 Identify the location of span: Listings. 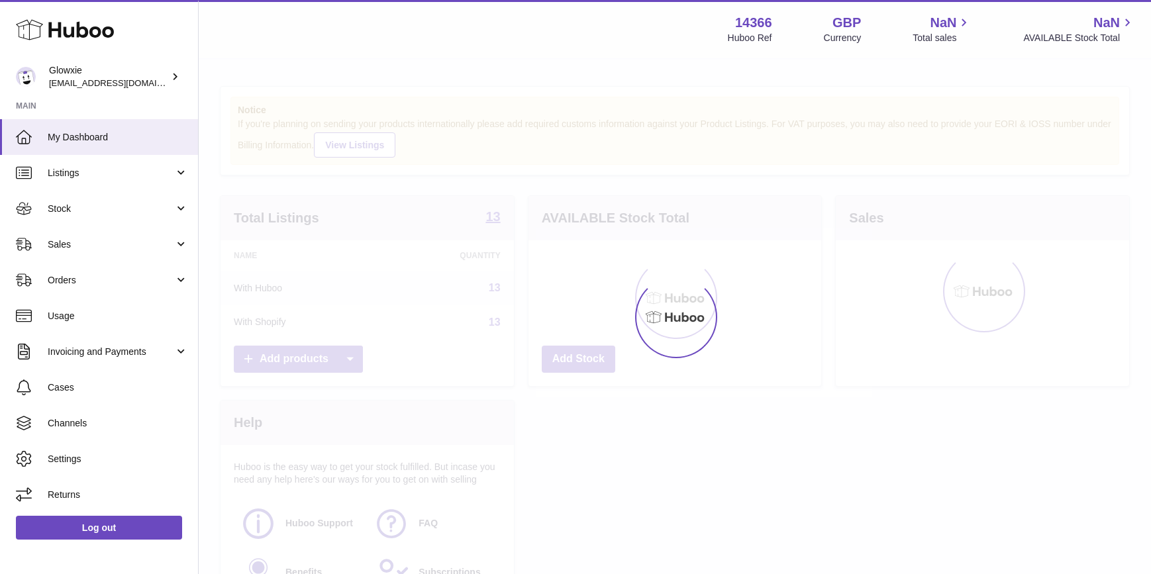
(111, 173).